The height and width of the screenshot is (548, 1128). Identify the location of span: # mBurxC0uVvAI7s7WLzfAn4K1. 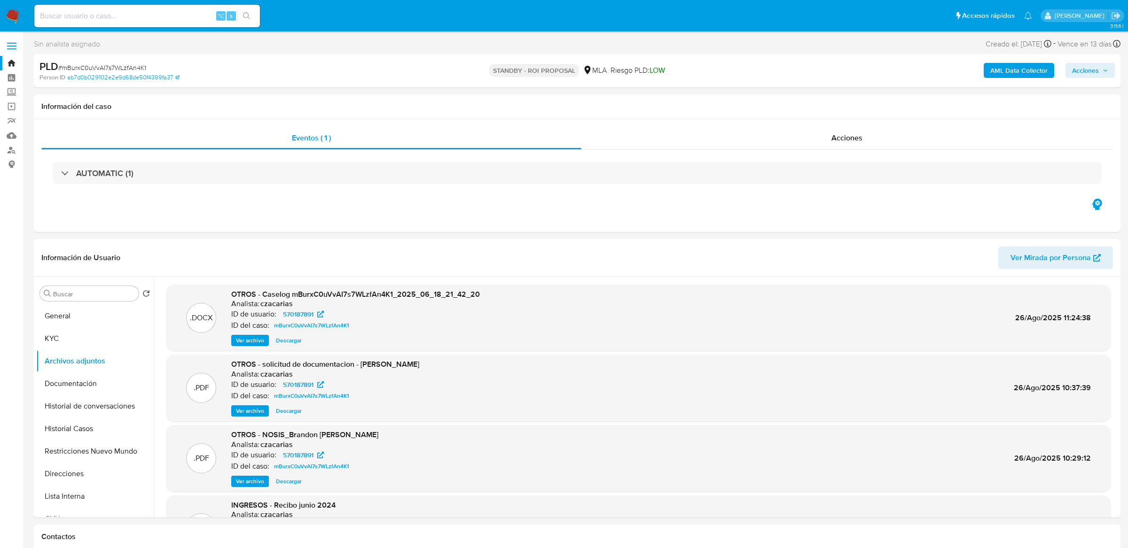
(102, 68).